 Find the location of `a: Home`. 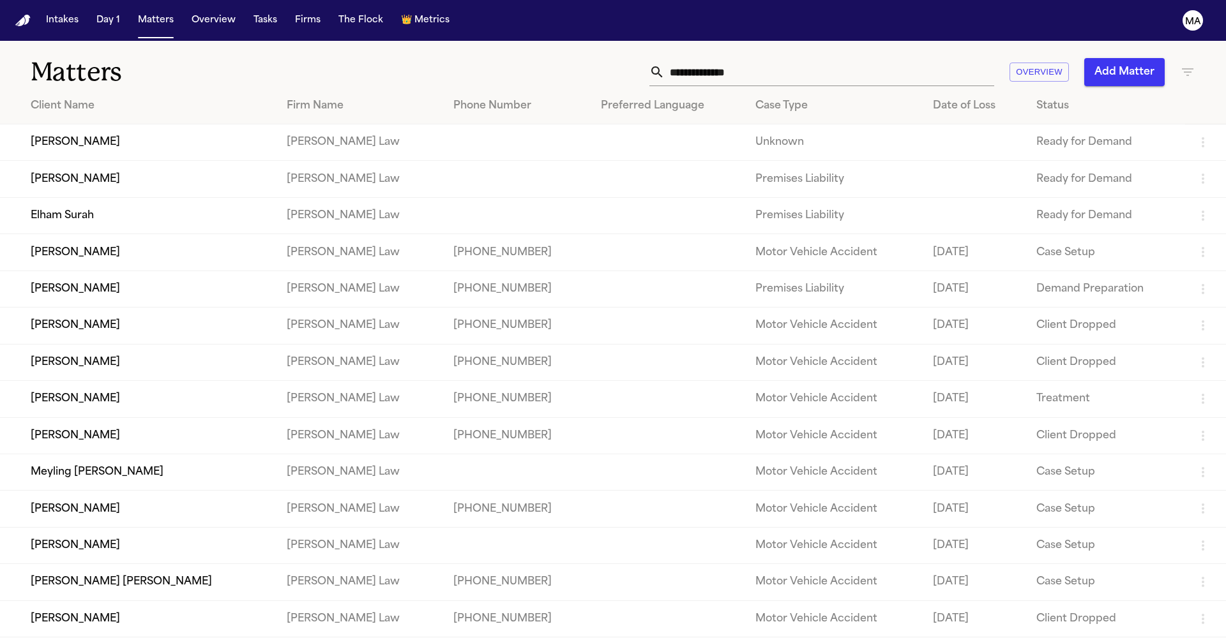

a: Home is located at coordinates (23, 20).